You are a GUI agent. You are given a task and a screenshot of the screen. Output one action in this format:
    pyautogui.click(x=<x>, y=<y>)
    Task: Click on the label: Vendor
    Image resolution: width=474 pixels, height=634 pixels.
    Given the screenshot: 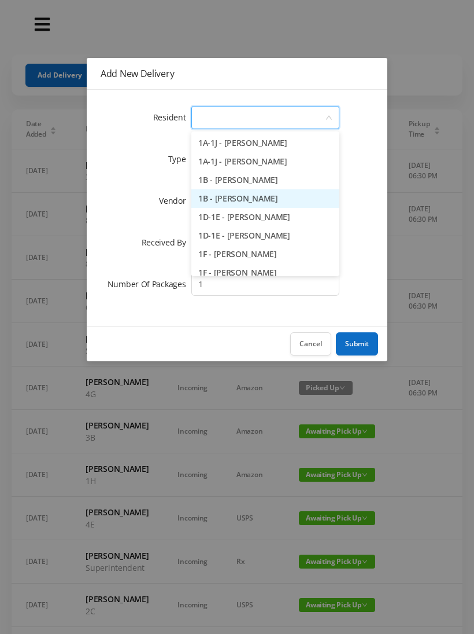 What is the action you would take?
    pyautogui.click(x=175, y=200)
    